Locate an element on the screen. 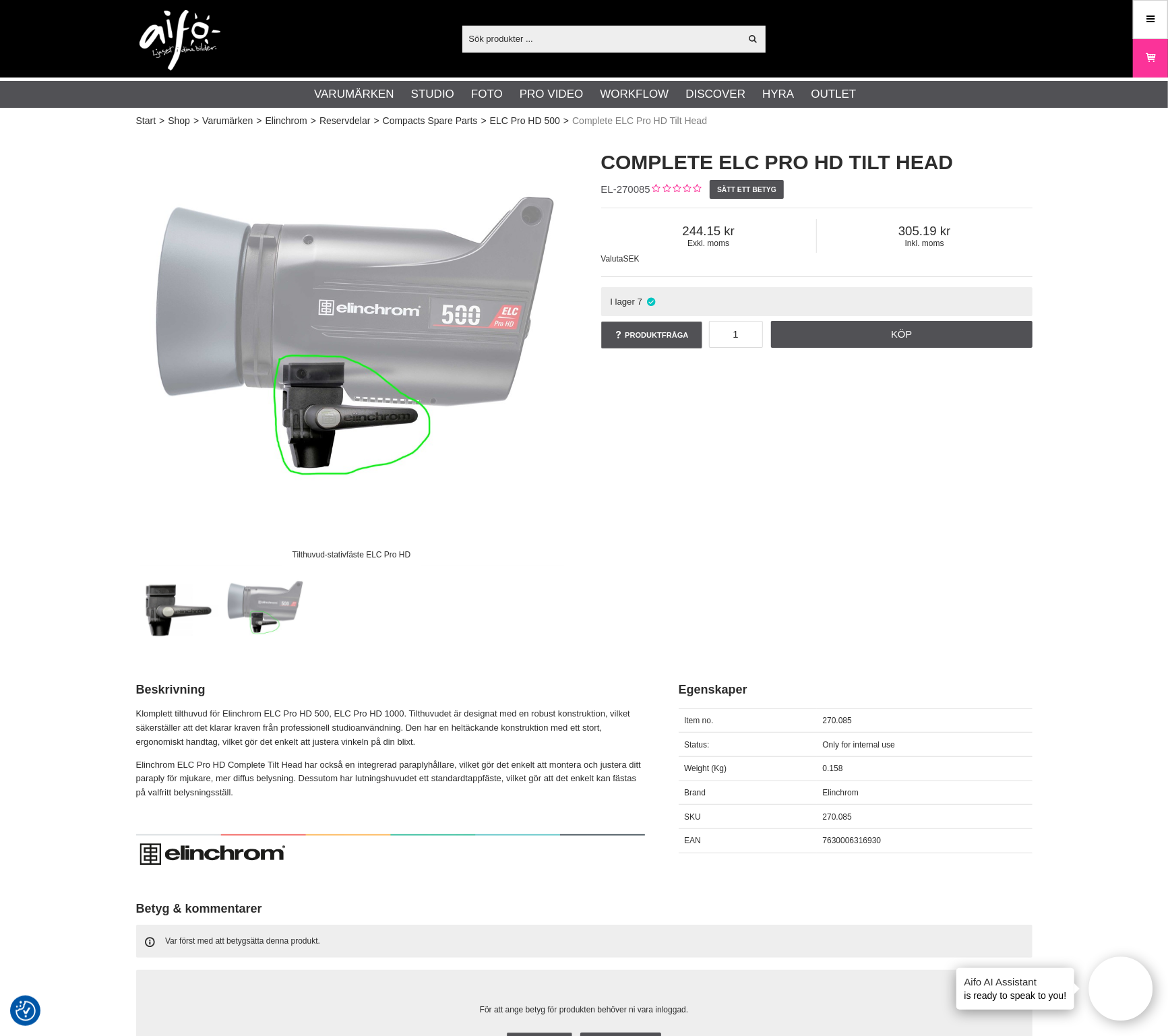 Image resolution: width=1168 pixels, height=1036 pixels. img: Tilthuvud-stativfäste ELC Pro HD is located at coordinates (264, 610).